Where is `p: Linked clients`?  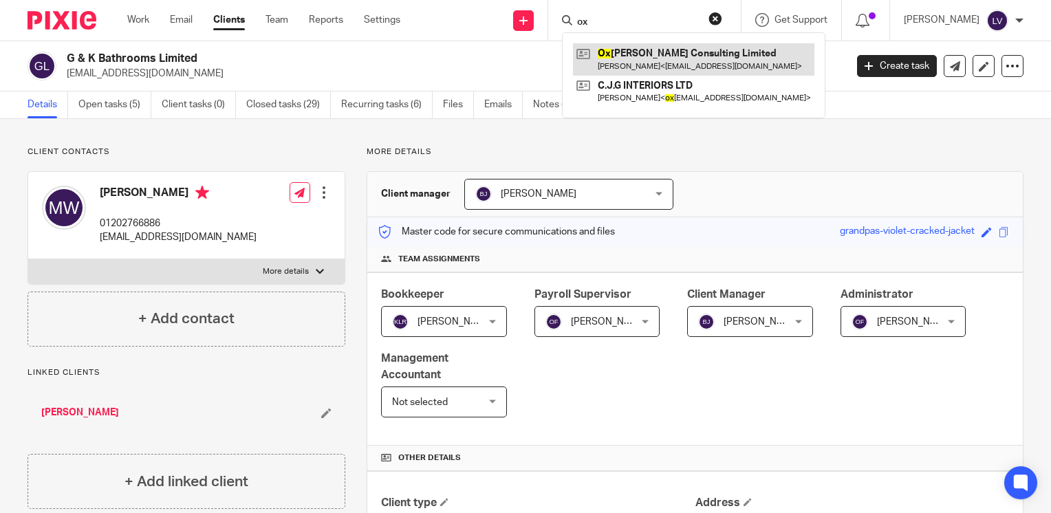
p: Linked clients is located at coordinates (186, 373).